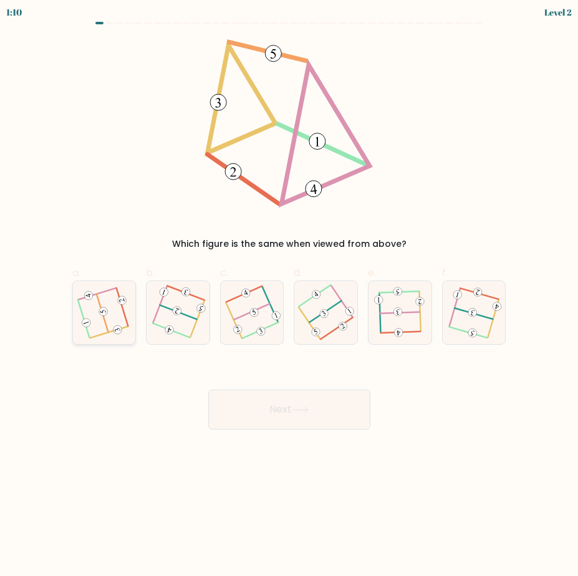  I want to click on span: f., so click(444, 272).